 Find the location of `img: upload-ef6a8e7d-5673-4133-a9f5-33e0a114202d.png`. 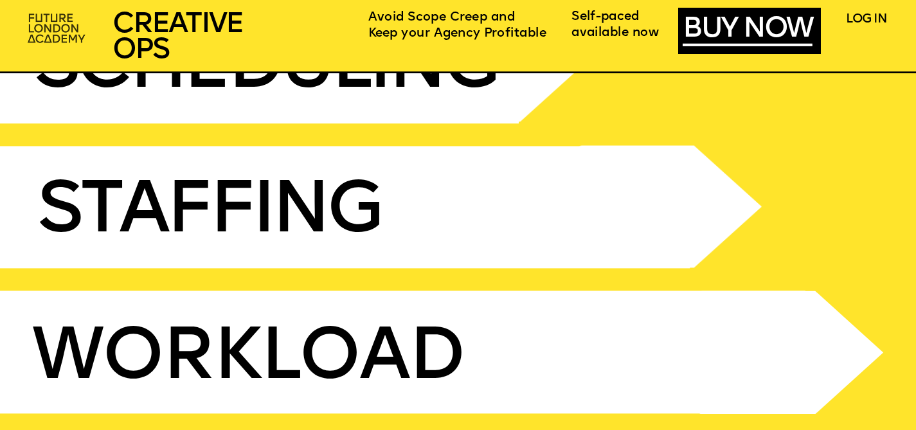

img: upload-ef6a8e7d-5673-4133-a9f5-33e0a114202d.png is located at coordinates (669, 207).